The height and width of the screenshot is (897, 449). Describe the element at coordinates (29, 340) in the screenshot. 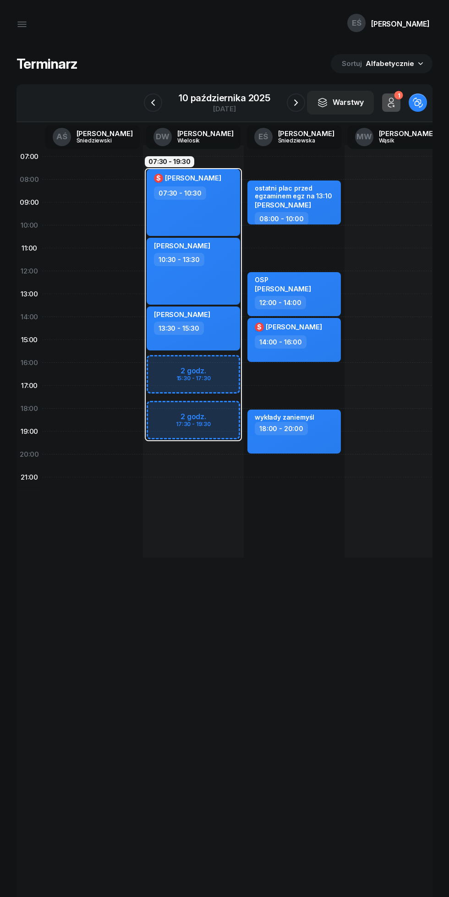

I see `div: 15:00` at that location.